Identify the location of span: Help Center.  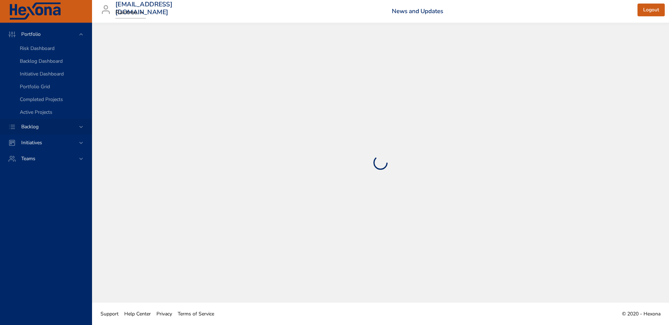
(137, 313).